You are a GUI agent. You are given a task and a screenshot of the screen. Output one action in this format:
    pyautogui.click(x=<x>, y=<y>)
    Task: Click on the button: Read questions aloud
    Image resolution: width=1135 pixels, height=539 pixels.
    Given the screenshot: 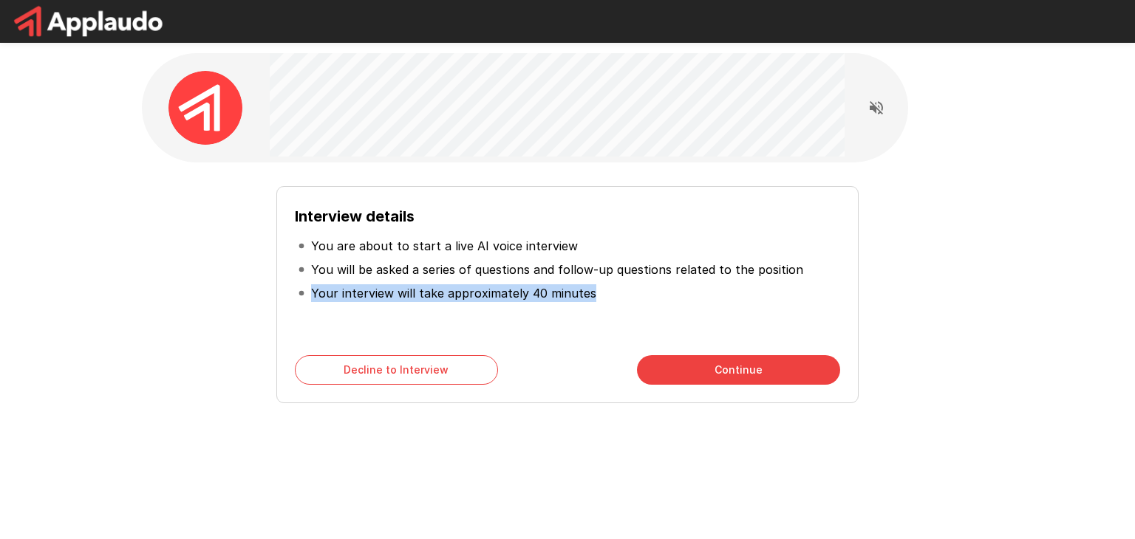 What is the action you would take?
    pyautogui.click(x=876, y=108)
    